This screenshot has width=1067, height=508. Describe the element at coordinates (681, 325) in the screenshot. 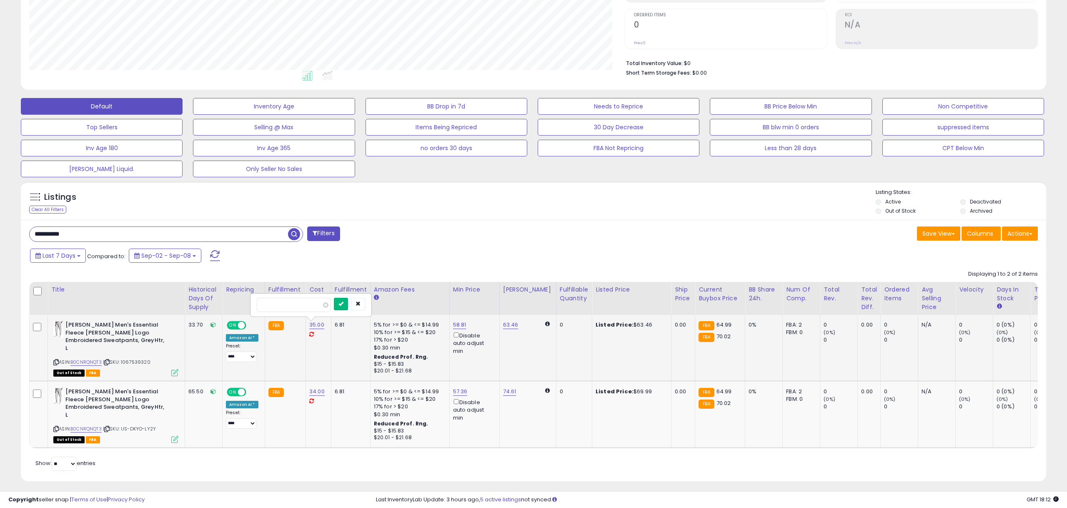

I see `div: 0.00` at that location.